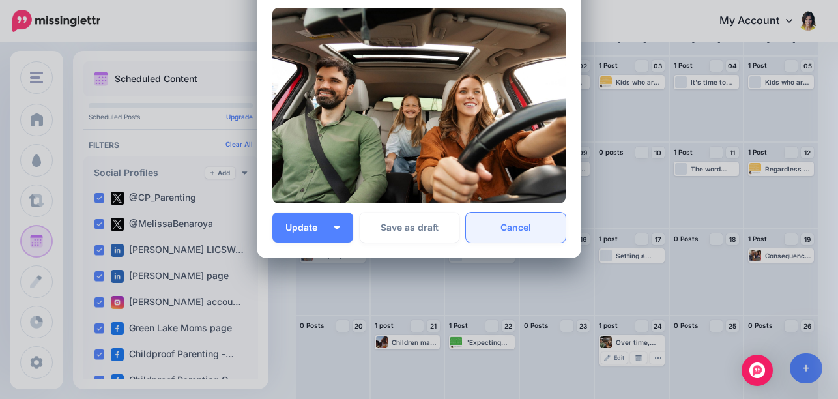 This screenshot has width=838, height=399. Describe the element at coordinates (337, 227) in the screenshot. I see `img: arrow-down-white.png` at that location.